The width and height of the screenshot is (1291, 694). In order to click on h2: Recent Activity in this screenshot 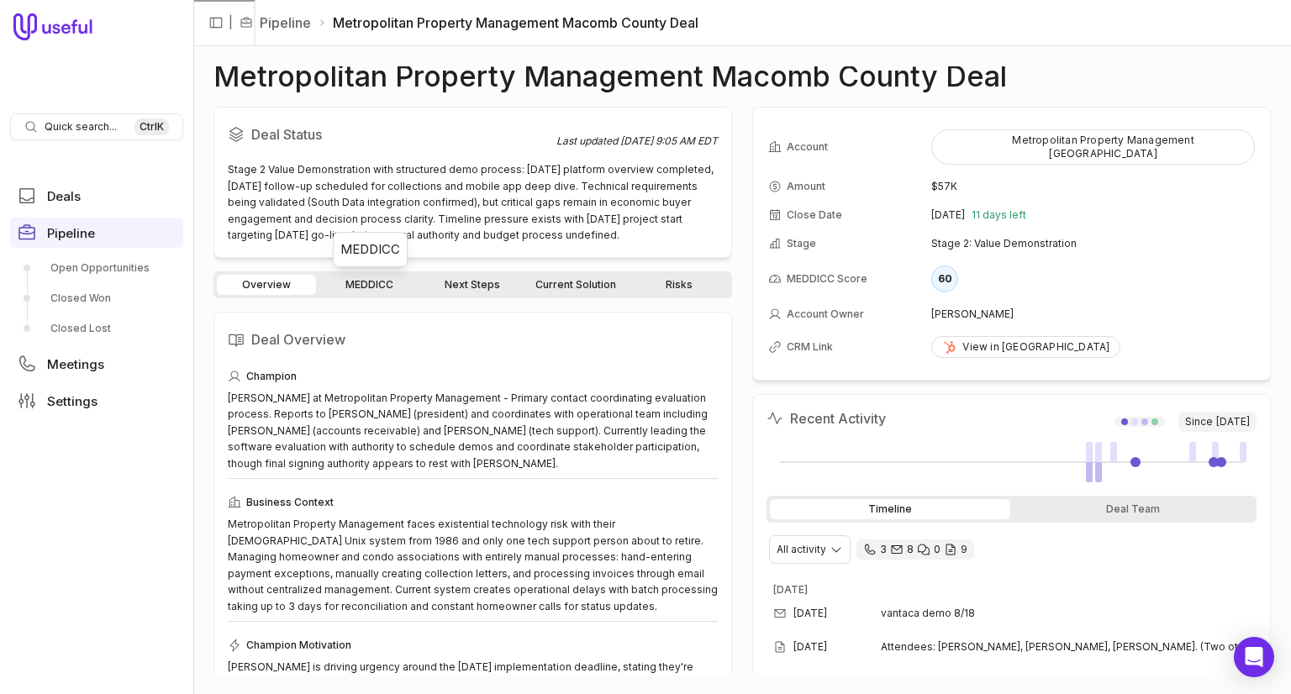, I will do `click(826, 419)`.